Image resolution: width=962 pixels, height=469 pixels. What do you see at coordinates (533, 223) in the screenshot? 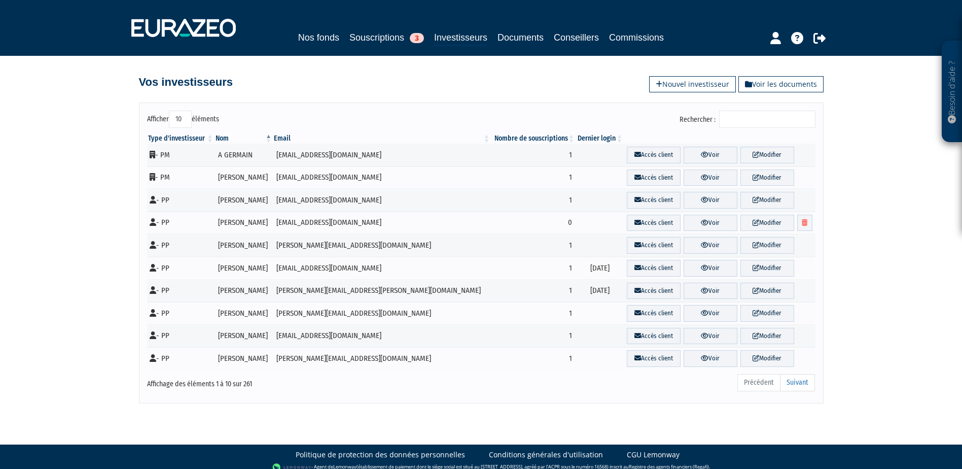
I see `td: 0` at bounding box center [533, 223].